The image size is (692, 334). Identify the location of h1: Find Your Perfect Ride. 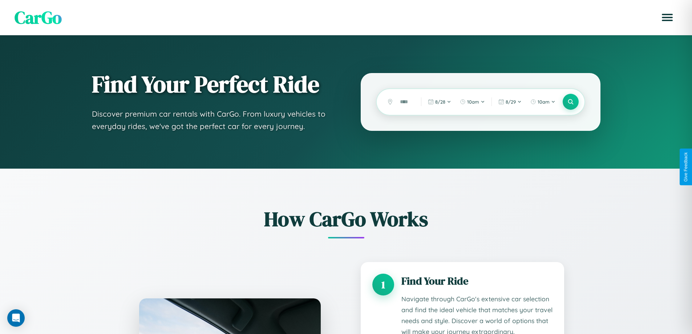
(212, 84).